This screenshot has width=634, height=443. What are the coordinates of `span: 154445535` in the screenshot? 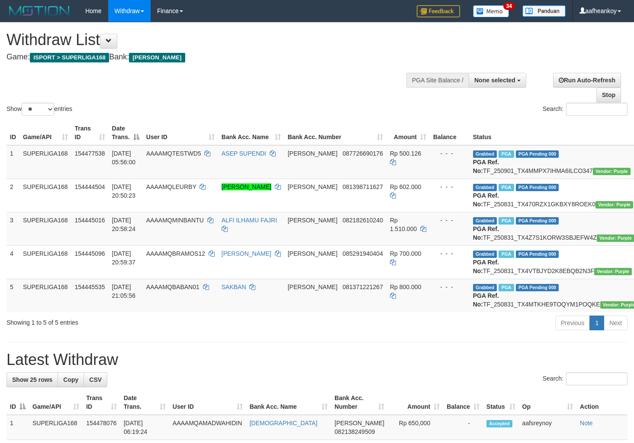 It's located at (90, 287).